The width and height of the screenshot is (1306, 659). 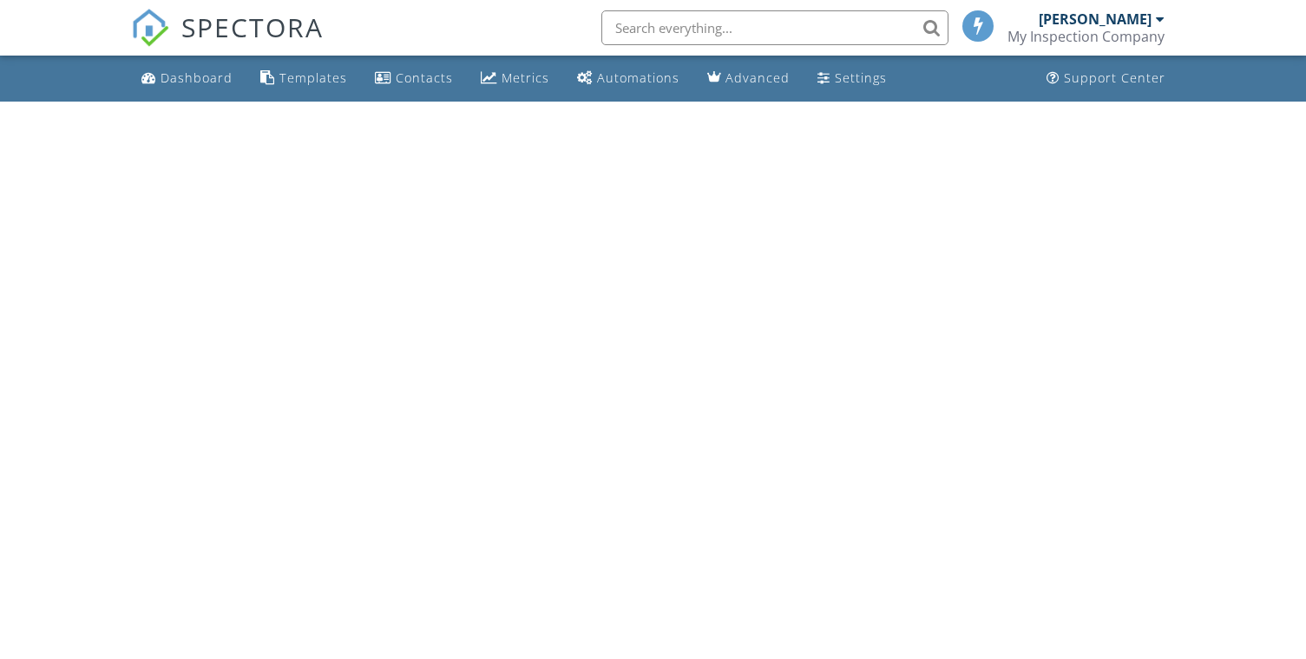 I want to click on a: Contacts, so click(x=414, y=78).